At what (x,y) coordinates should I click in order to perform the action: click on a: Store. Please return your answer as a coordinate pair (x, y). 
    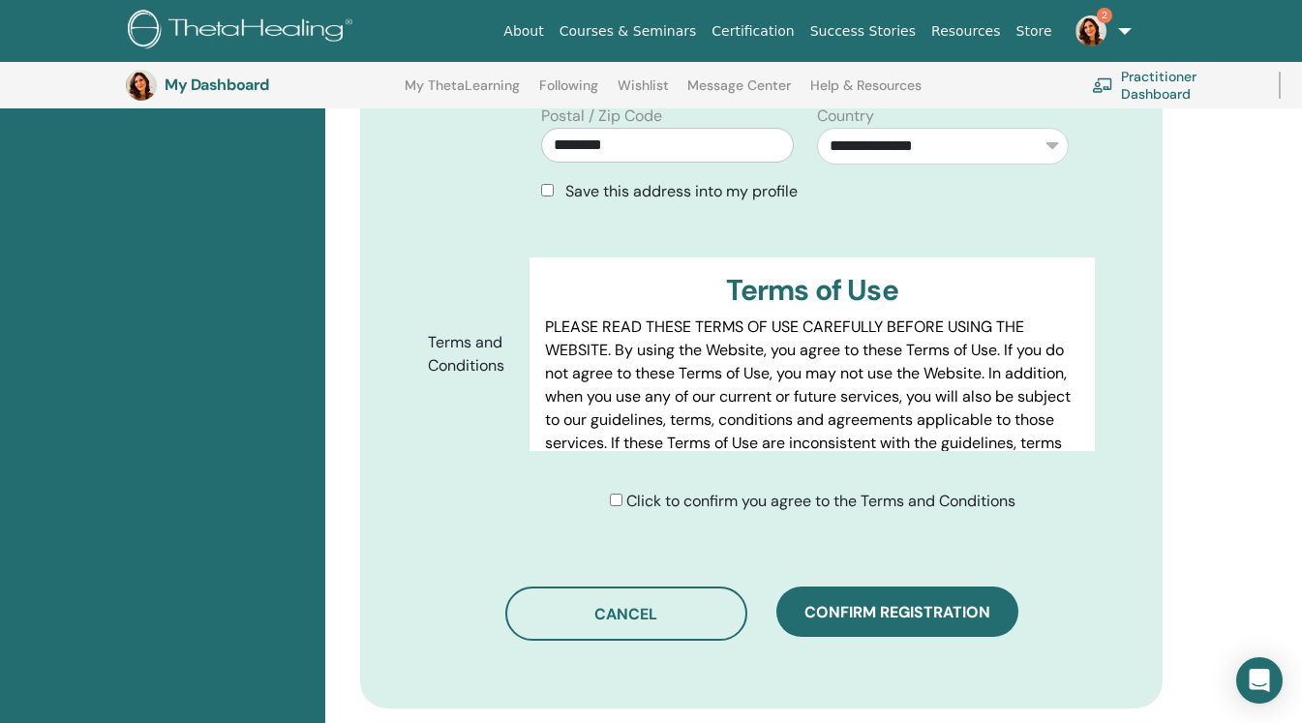
    Looking at the image, I should click on (1034, 31).